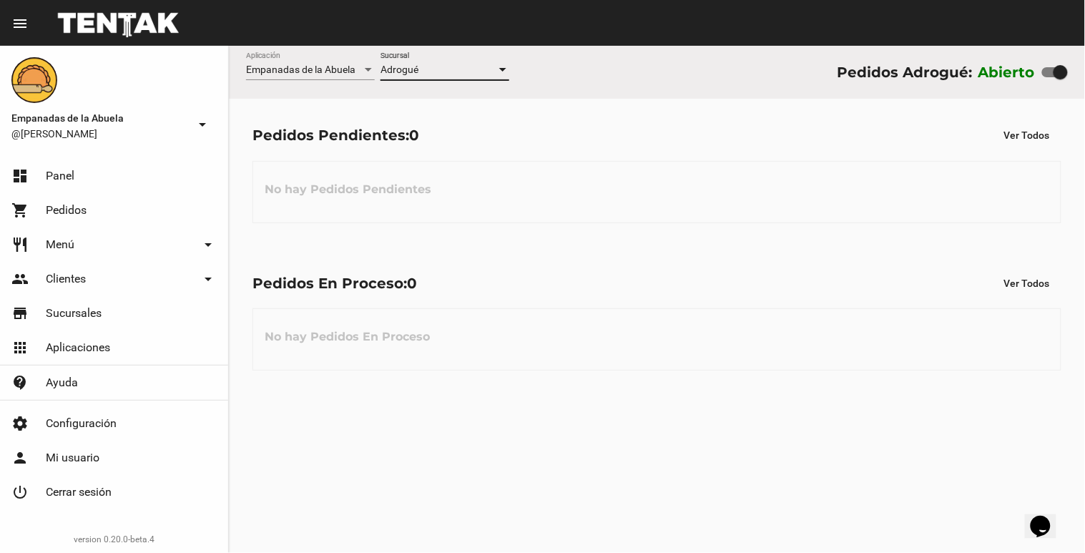  Describe the element at coordinates (20, 279) in the screenshot. I see `mat-icon: people` at that location.